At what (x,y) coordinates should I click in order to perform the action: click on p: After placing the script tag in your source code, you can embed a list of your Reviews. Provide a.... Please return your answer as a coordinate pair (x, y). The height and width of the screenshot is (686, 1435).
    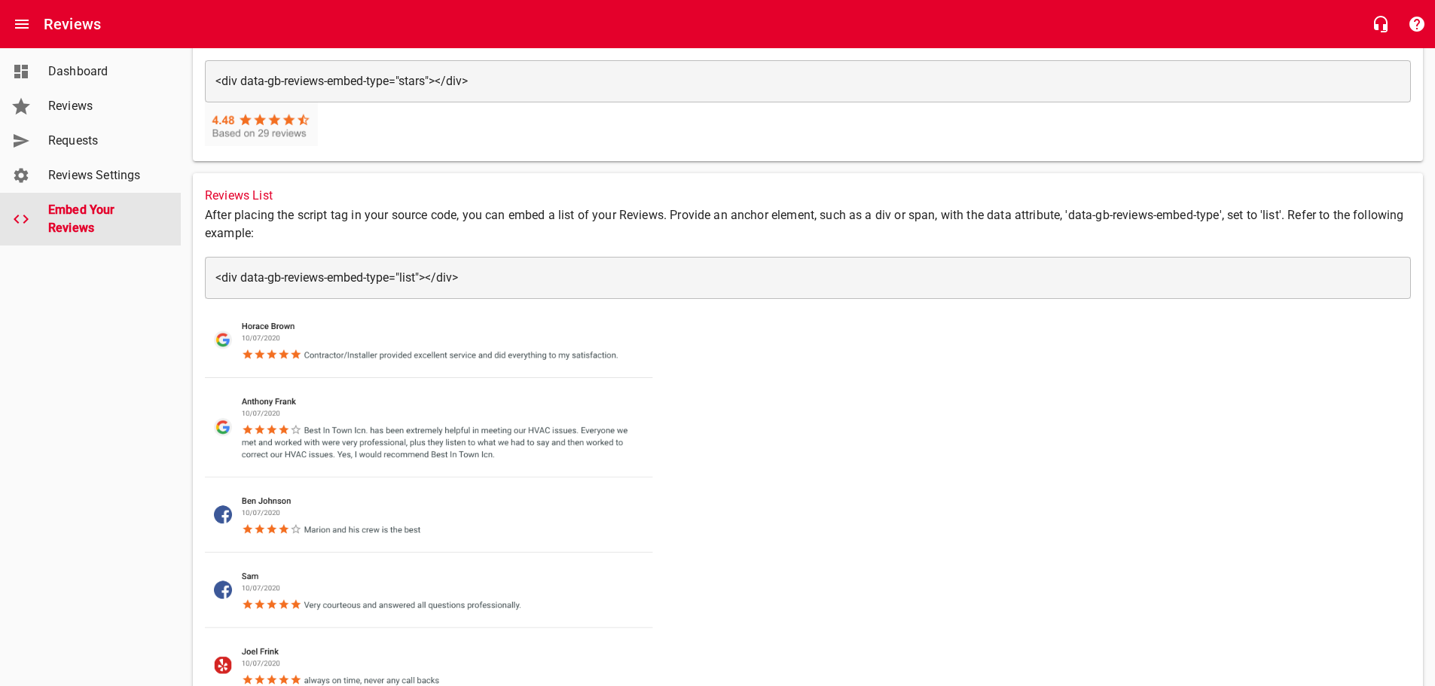
    Looking at the image, I should click on (807, 224).